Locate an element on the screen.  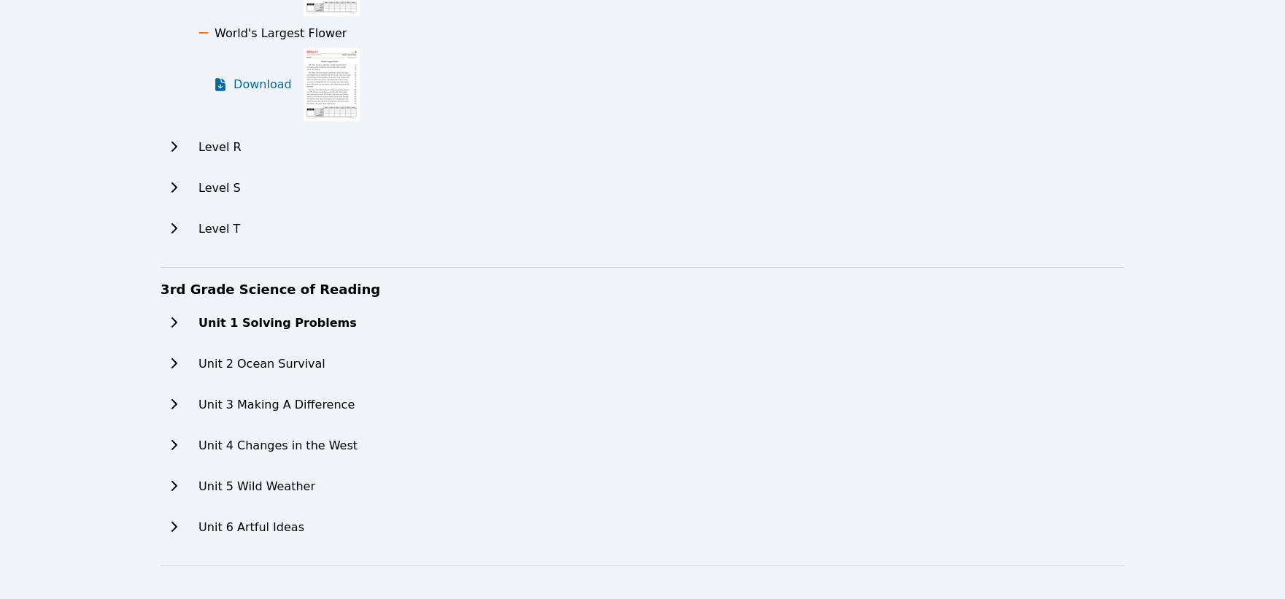
h2: Level R is located at coordinates (220, 147).